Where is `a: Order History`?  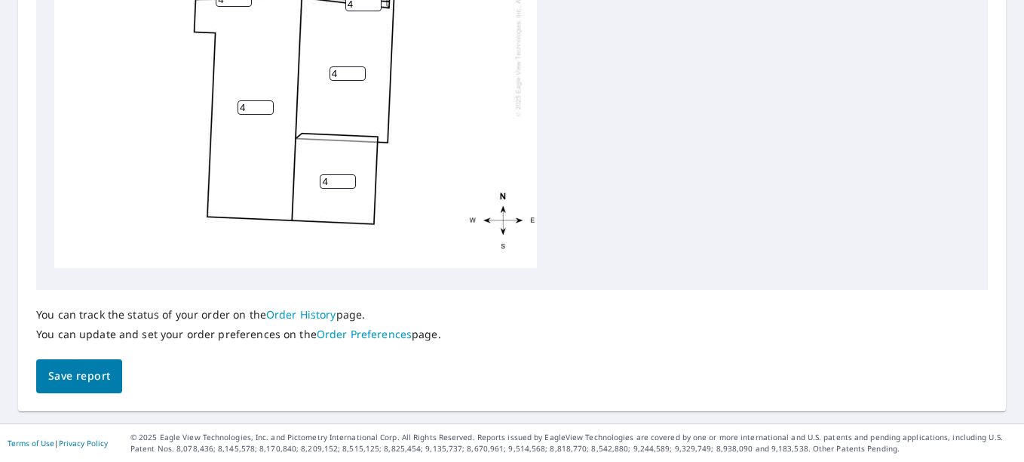
a: Order History is located at coordinates (301, 314).